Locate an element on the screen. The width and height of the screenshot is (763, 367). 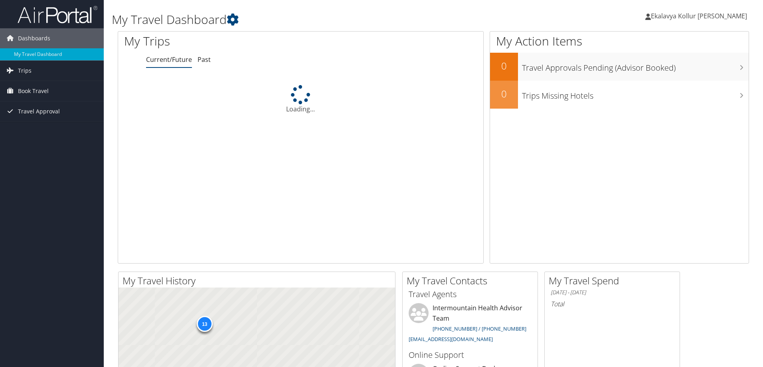
h3: Travel Agents is located at coordinates (470, 294).